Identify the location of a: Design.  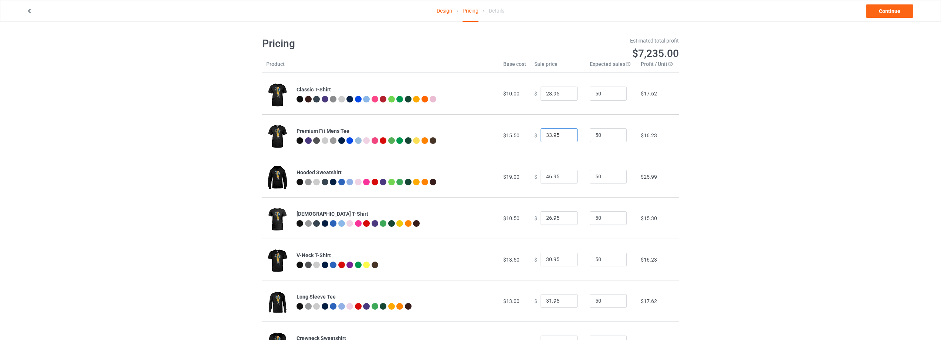
(445, 11).